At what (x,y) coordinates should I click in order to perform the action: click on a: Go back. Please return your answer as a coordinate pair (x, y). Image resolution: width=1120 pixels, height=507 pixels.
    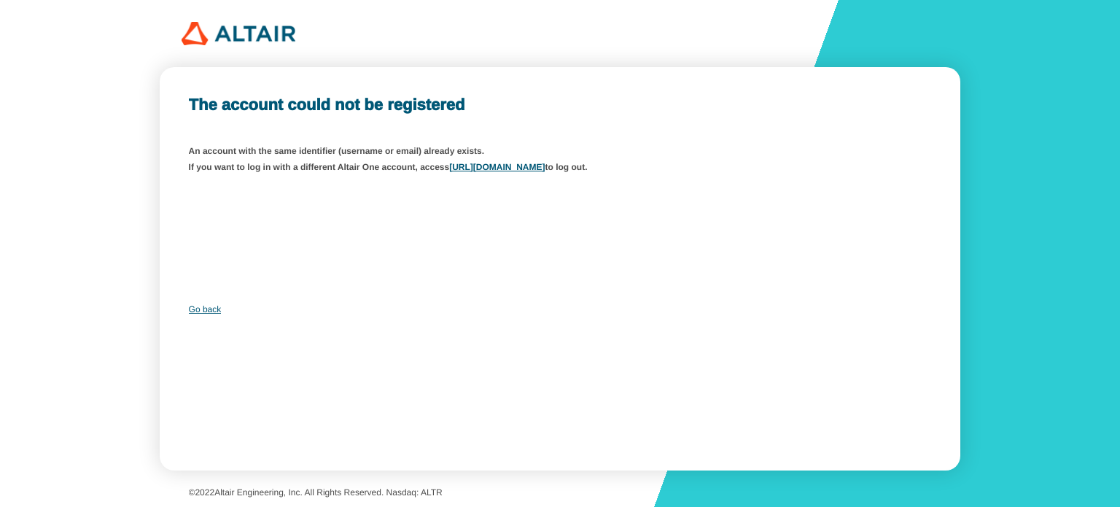
    Looking at the image, I should click on (205, 309).